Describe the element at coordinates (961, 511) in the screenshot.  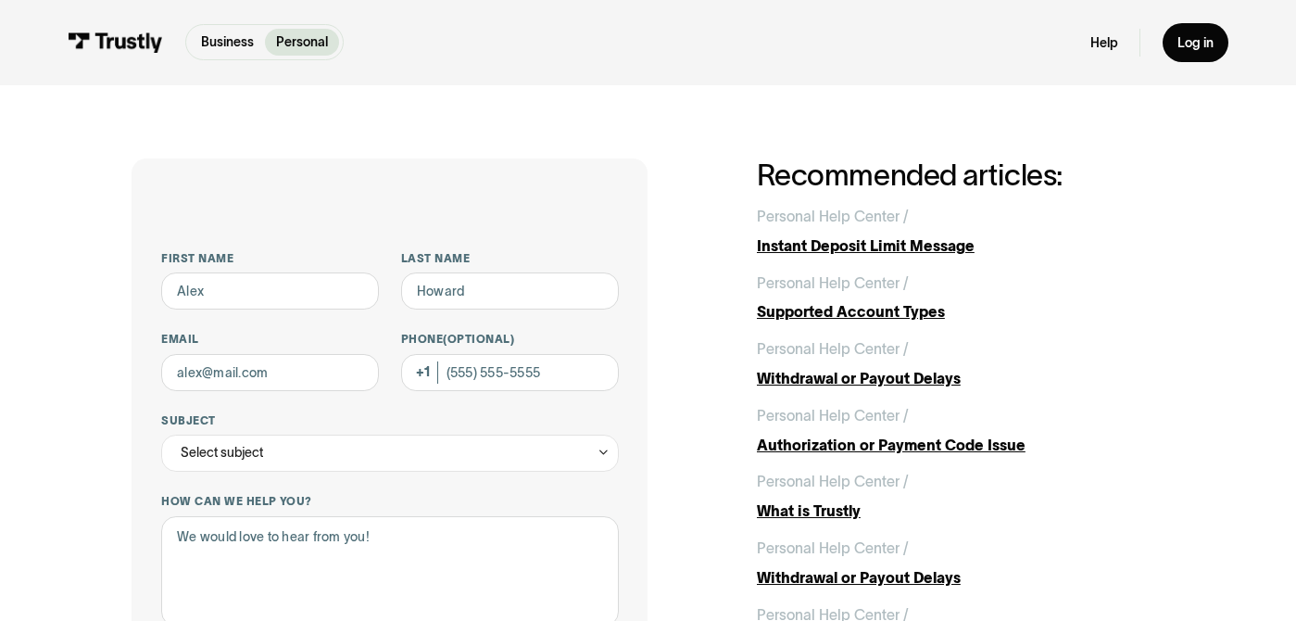
I see `div: What is Trustly` at that location.